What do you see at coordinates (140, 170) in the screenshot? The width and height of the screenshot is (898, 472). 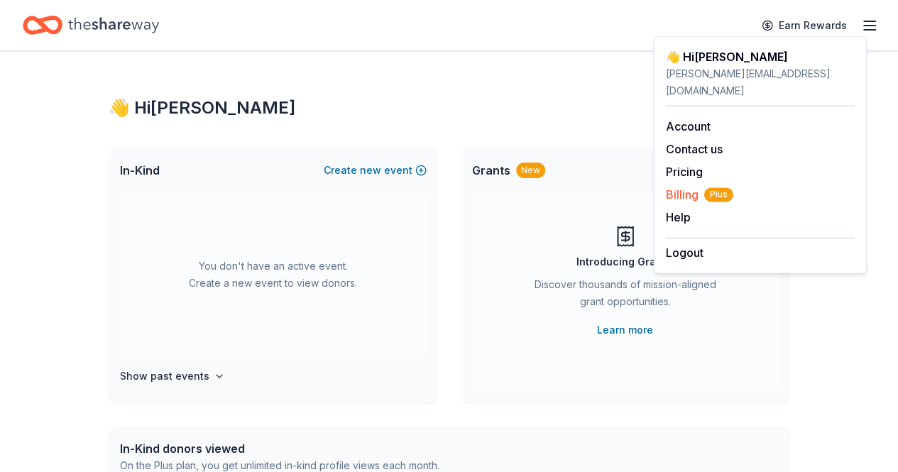 I see `span: In-Kind` at bounding box center [140, 170].